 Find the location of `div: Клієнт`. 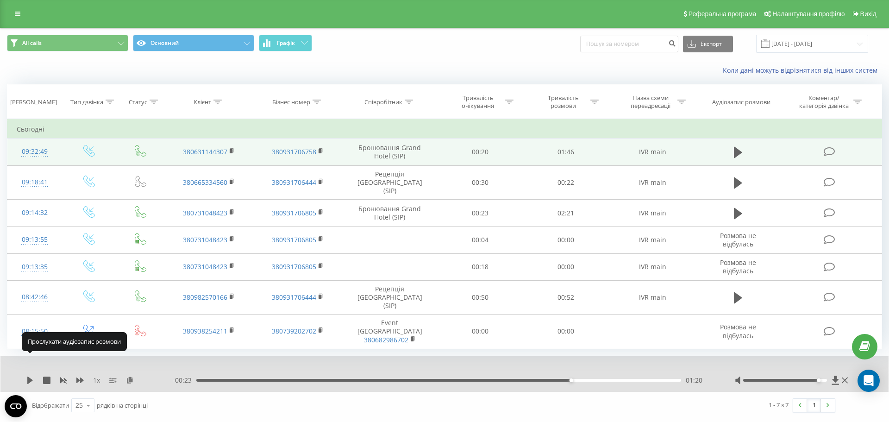

div: Клієнт is located at coordinates (202, 102).